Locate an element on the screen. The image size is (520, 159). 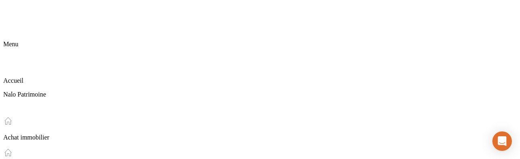
div: Achat immobilier is located at coordinates (260, 129).